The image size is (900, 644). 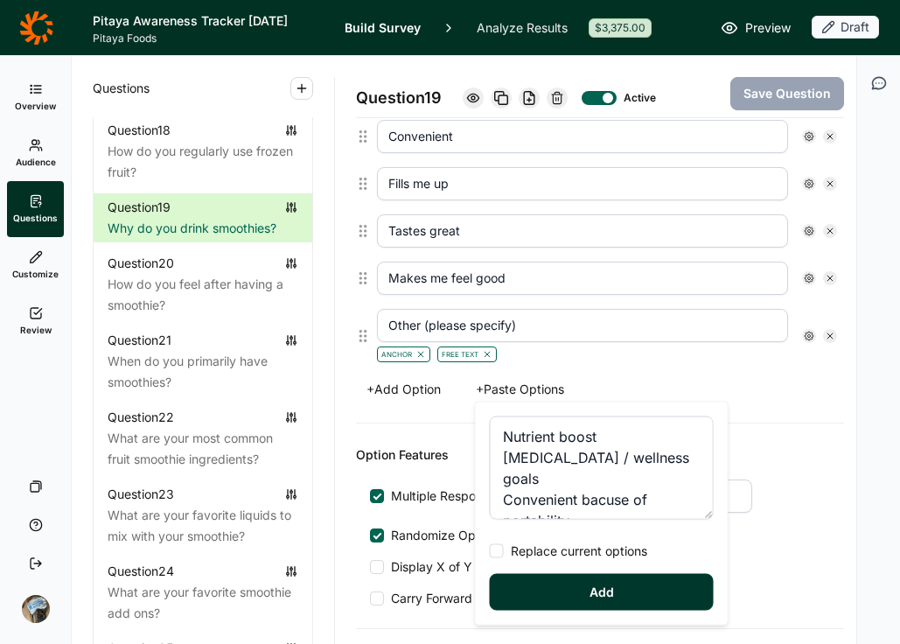 What do you see at coordinates (787, 94) in the screenshot?
I see `button: Save Question` at bounding box center [787, 94].